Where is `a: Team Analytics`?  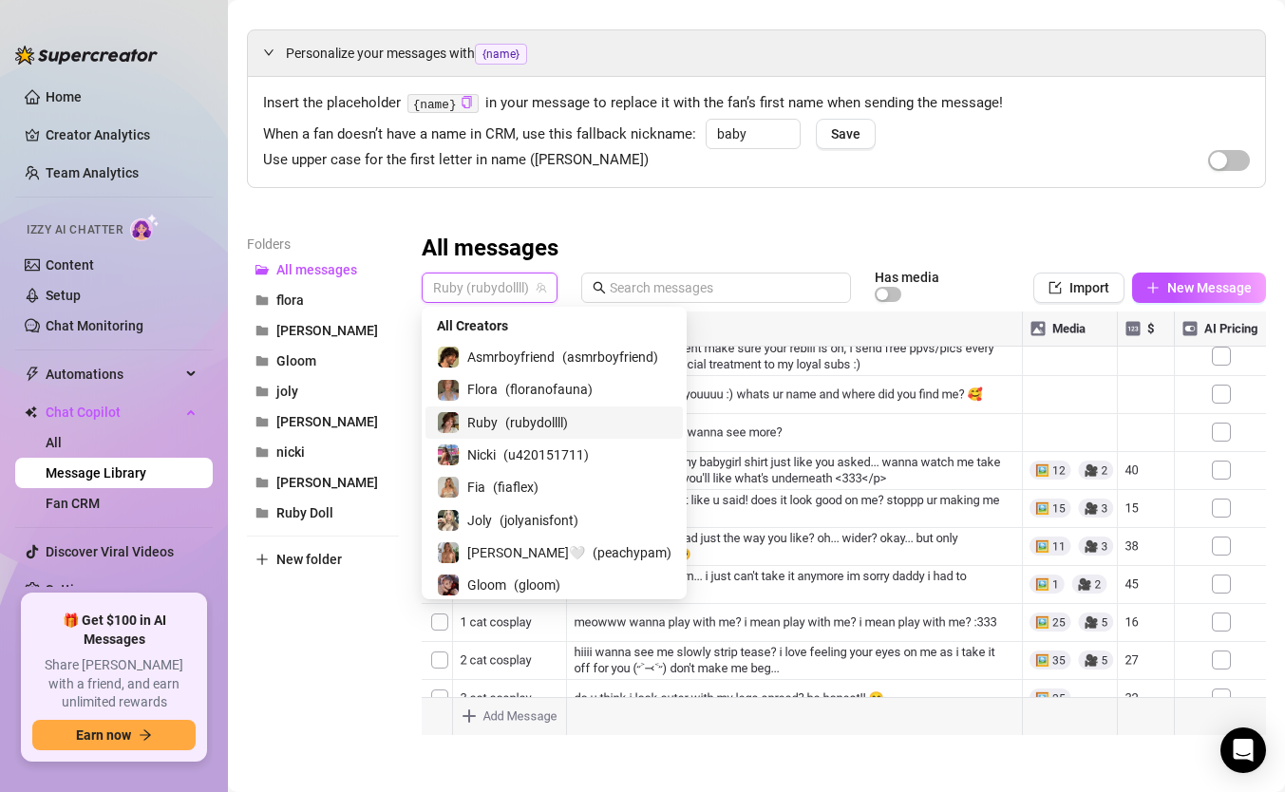 a: Team Analytics is located at coordinates (92, 173).